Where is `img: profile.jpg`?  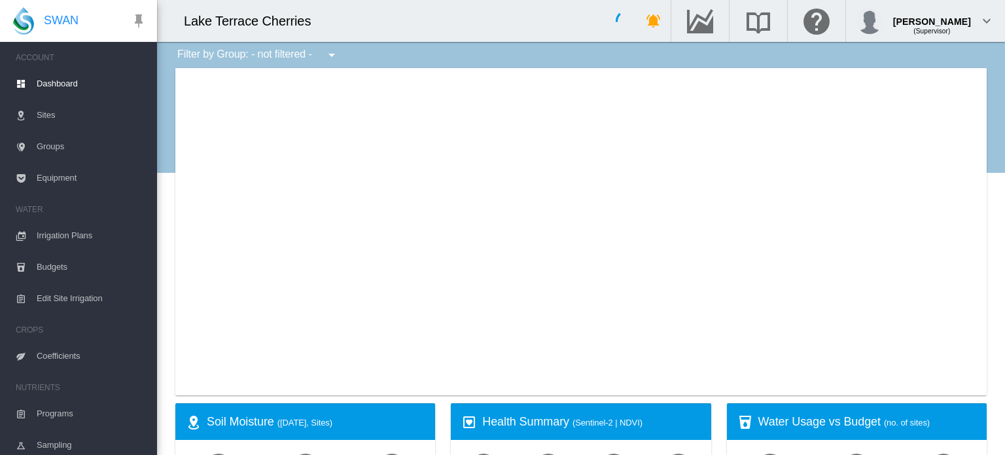 img: profile.jpg is located at coordinates (870, 21).